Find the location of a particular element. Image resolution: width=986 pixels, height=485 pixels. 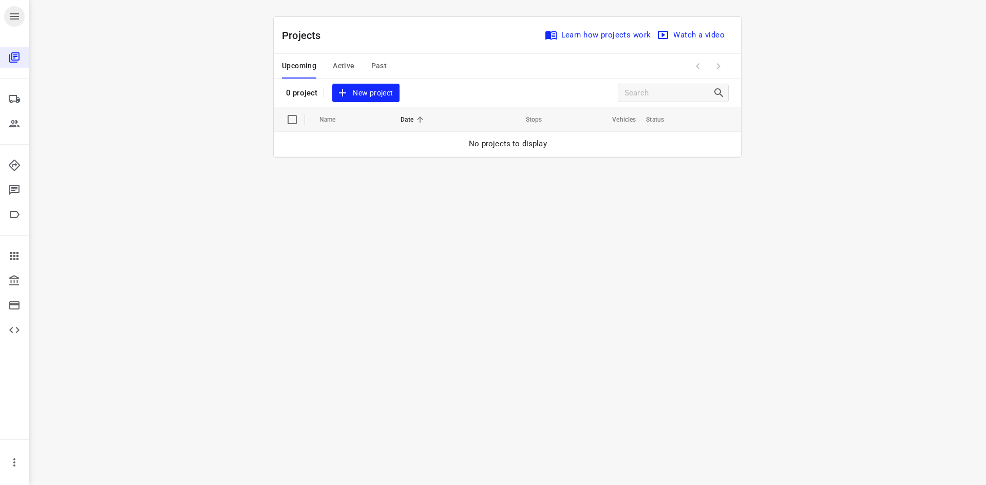

input: Search projects is located at coordinates (669, 93).